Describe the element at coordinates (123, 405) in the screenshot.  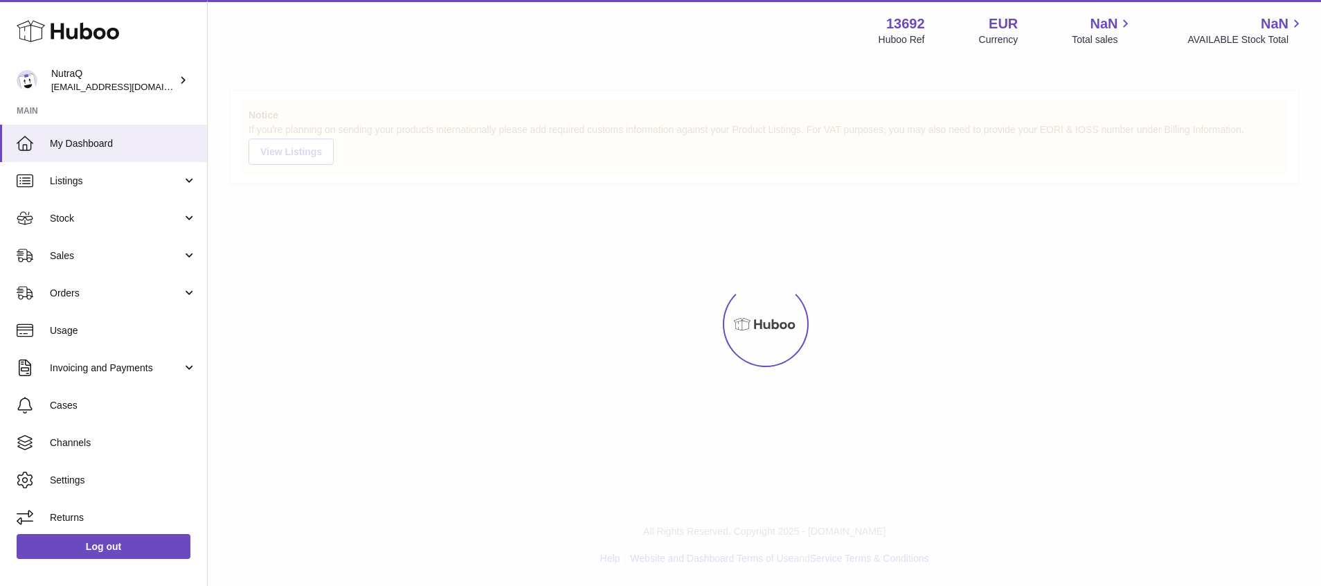
I see `span: Cases` at that location.